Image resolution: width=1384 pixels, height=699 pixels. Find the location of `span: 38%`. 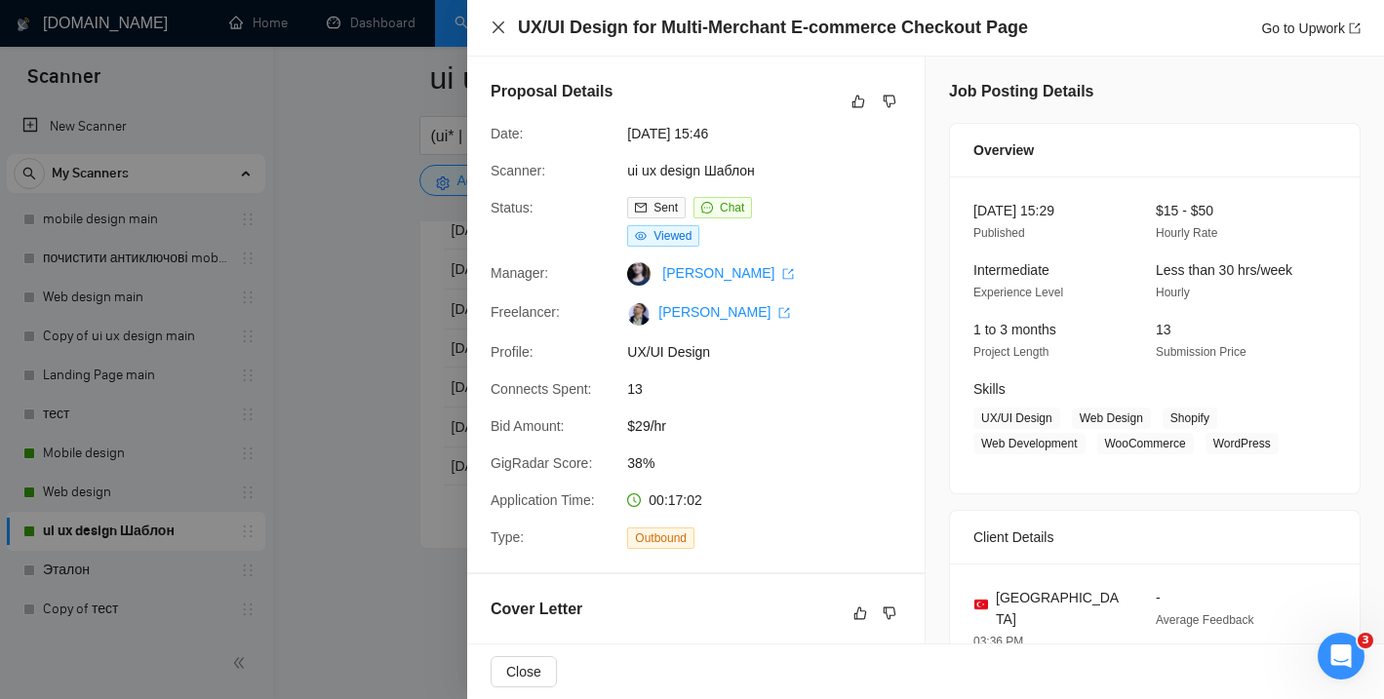

span: 38% is located at coordinates (773, 463).